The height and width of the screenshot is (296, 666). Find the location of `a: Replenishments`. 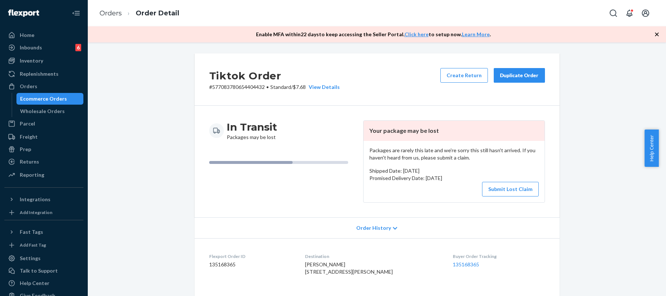

a: Replenishments is located at coordinates (44, 74).